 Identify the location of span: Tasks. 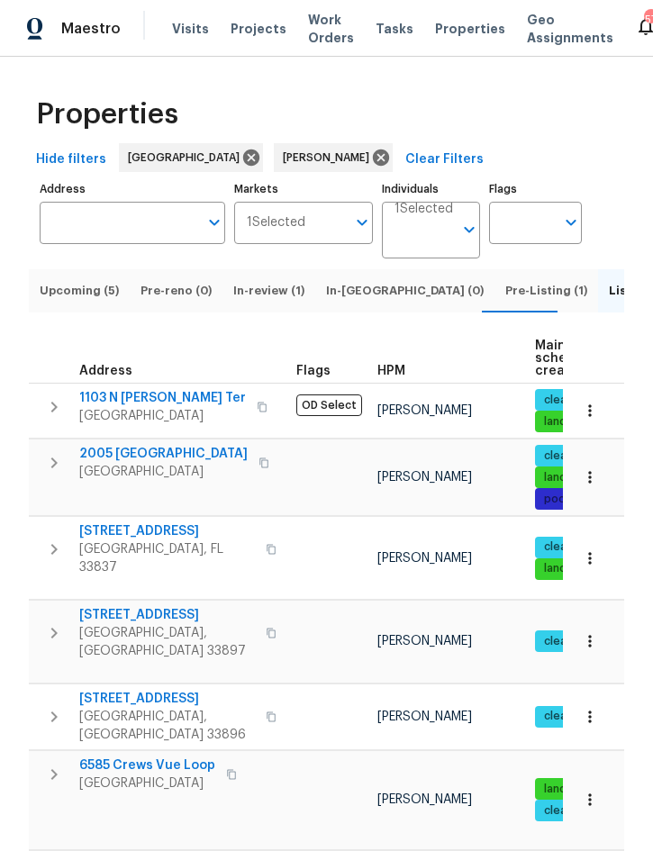
(394, 29).